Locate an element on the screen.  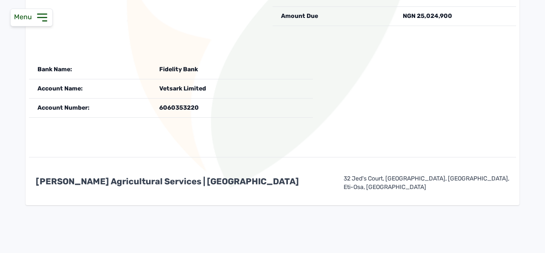
div: NGN 25,024,900 is located at coordinates (455, 16).